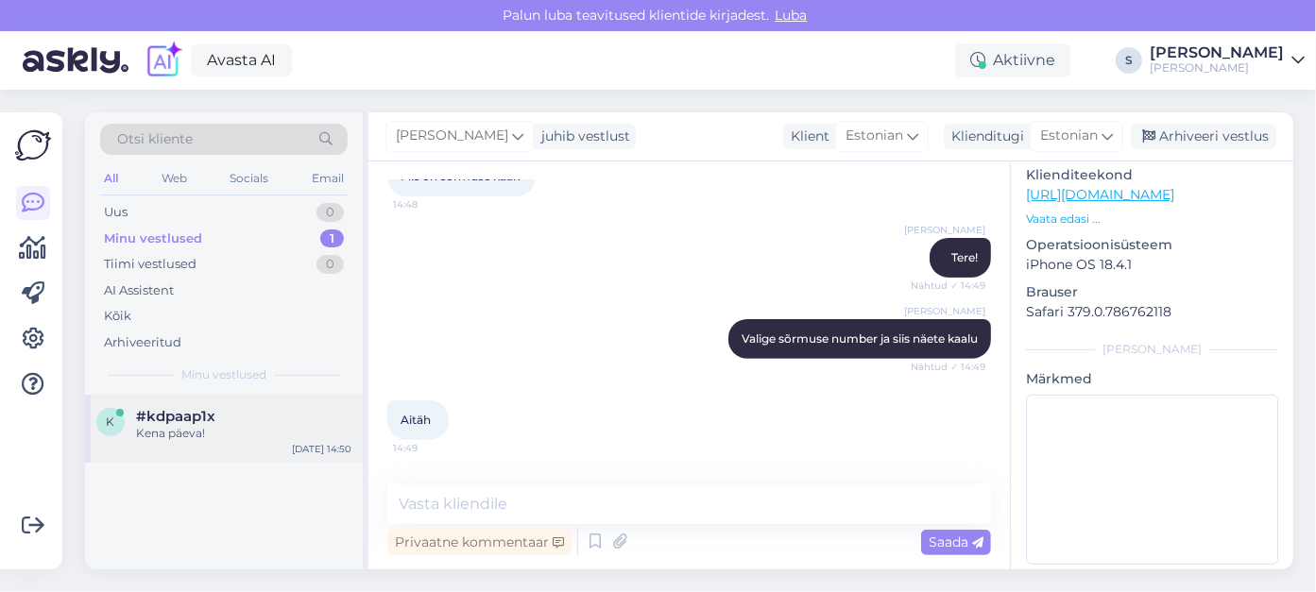 The height and width of the screenshot is (592, 1316). What do you see at coordinates (174, 179) in the screenshot?
I see `div: Web` at bounding box center [174, 179].